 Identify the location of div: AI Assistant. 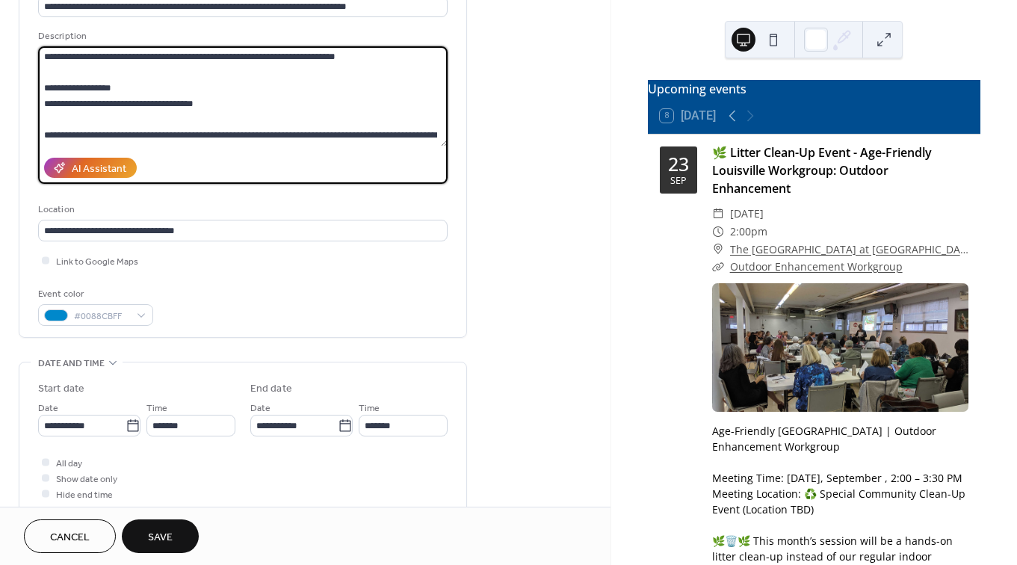
(99, 169).